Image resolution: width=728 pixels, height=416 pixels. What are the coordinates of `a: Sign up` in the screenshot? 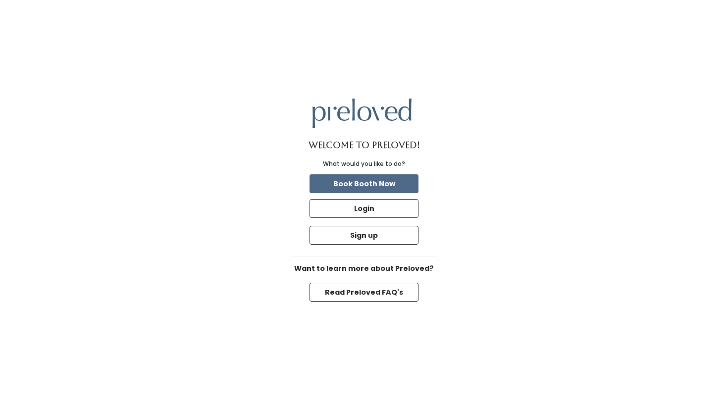 It's located at (364, 235).